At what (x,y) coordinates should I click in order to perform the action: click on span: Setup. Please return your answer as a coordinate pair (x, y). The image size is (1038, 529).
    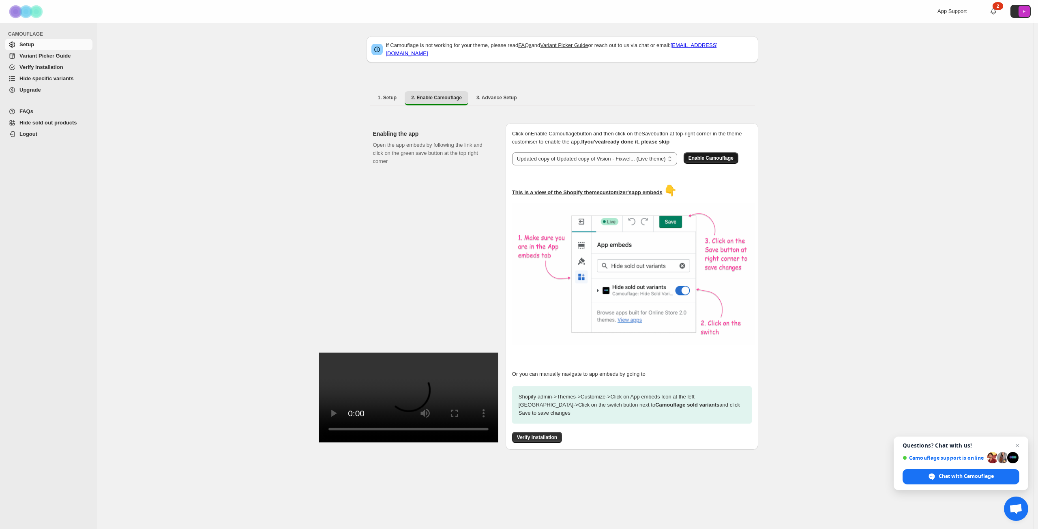
    Looking at the image, I should click on (27, 44).